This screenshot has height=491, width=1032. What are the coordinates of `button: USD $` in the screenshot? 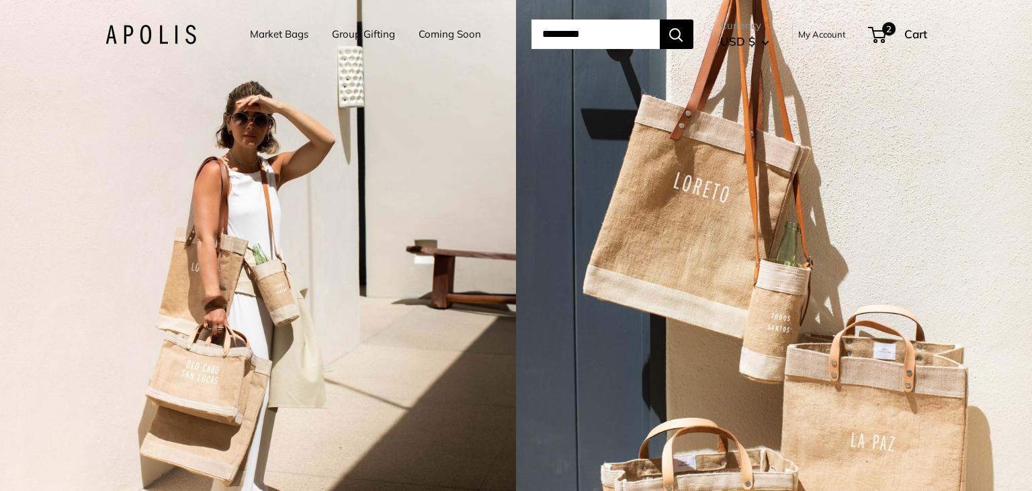 It's located at (744, 42).